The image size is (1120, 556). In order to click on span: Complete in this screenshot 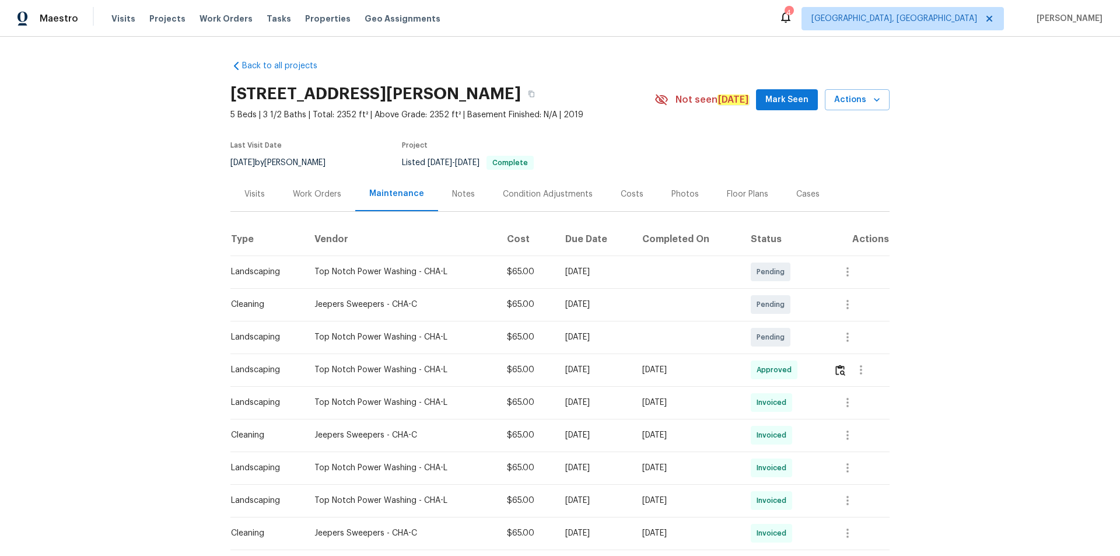, I will do `click(510, 163)`.